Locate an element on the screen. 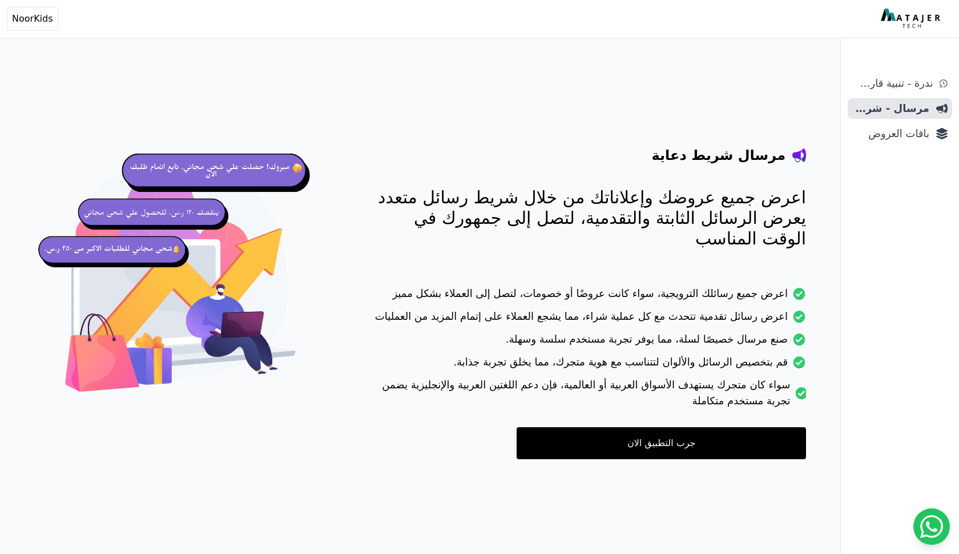 This screenshot has height=554, width=959. button: NoorKids is located at coordinates (33, 19).